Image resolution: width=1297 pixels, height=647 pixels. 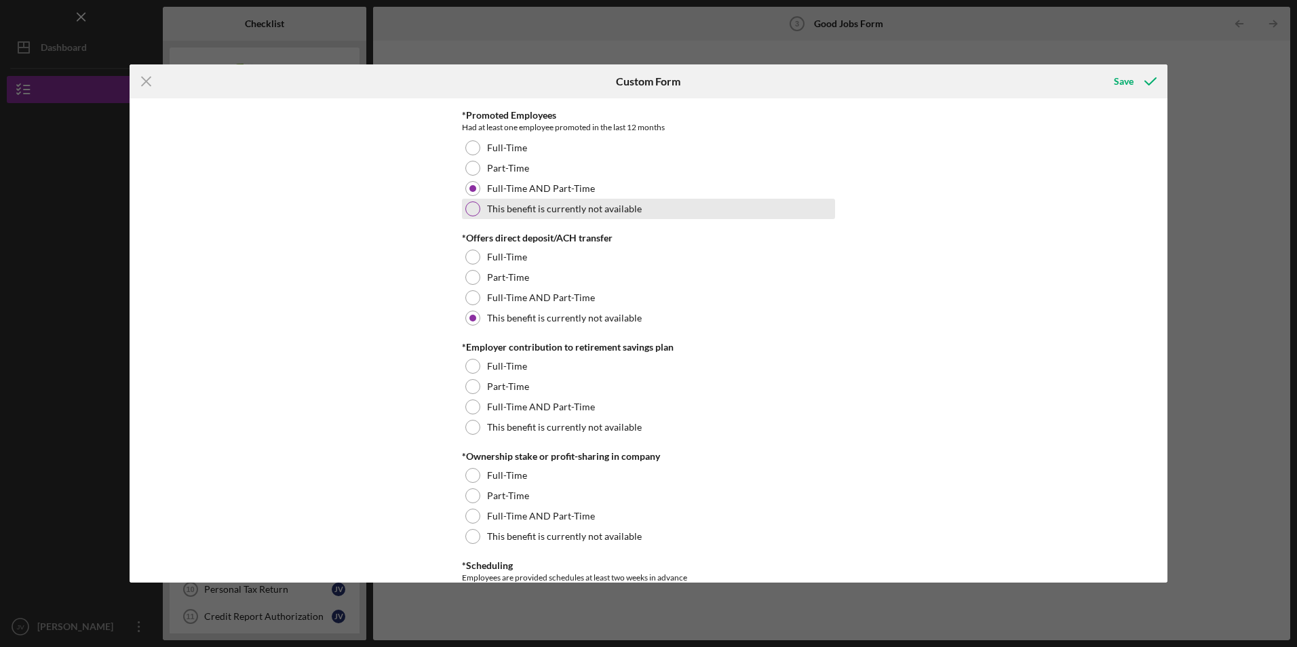 What do you see at coordinates (648, 566) in the screenshot?
I see `div: *Scheduling` at bounding box center [648, 566].